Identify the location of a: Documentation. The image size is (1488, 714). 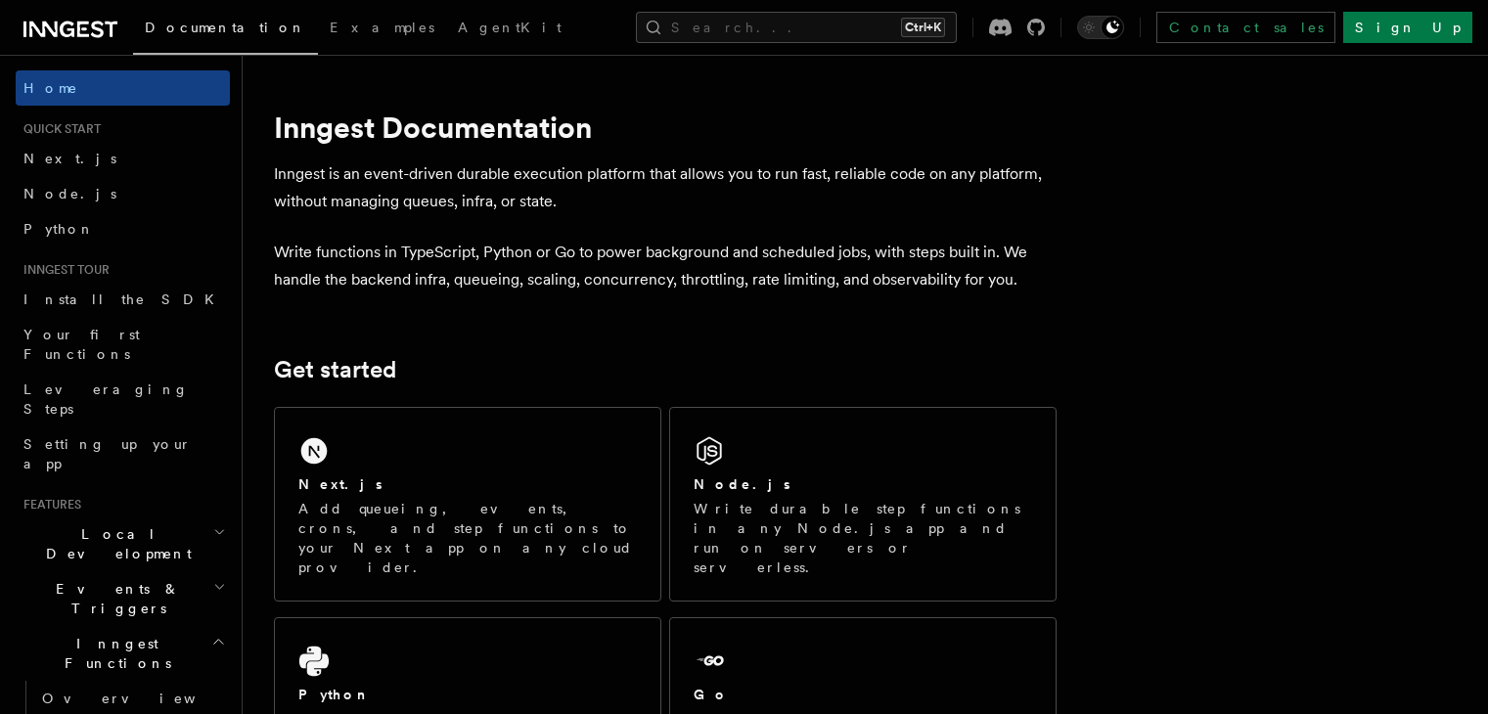
(225, 30).